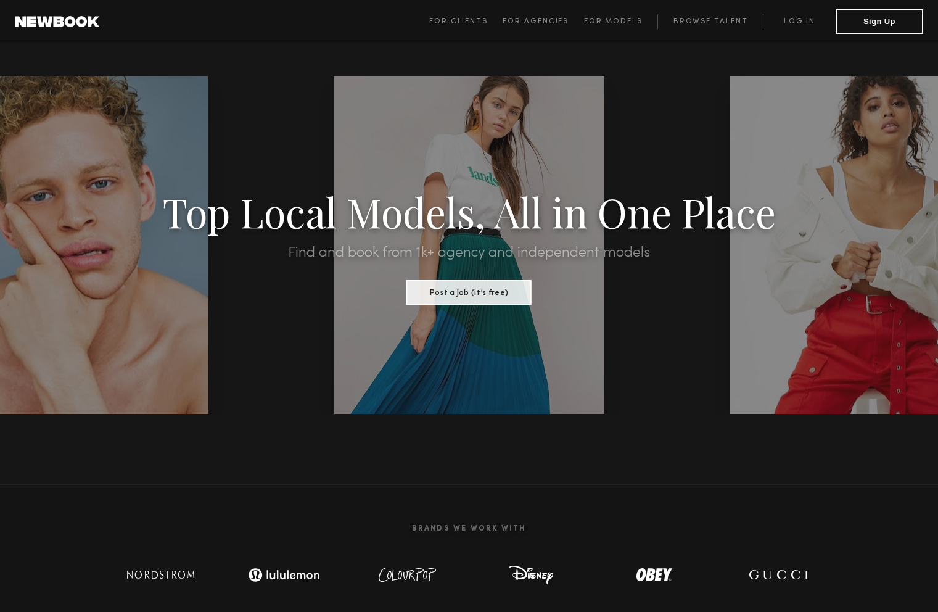  Describe the element at coordinates (466, 22) in the screenshot. I see `a: For Clients` at that location.